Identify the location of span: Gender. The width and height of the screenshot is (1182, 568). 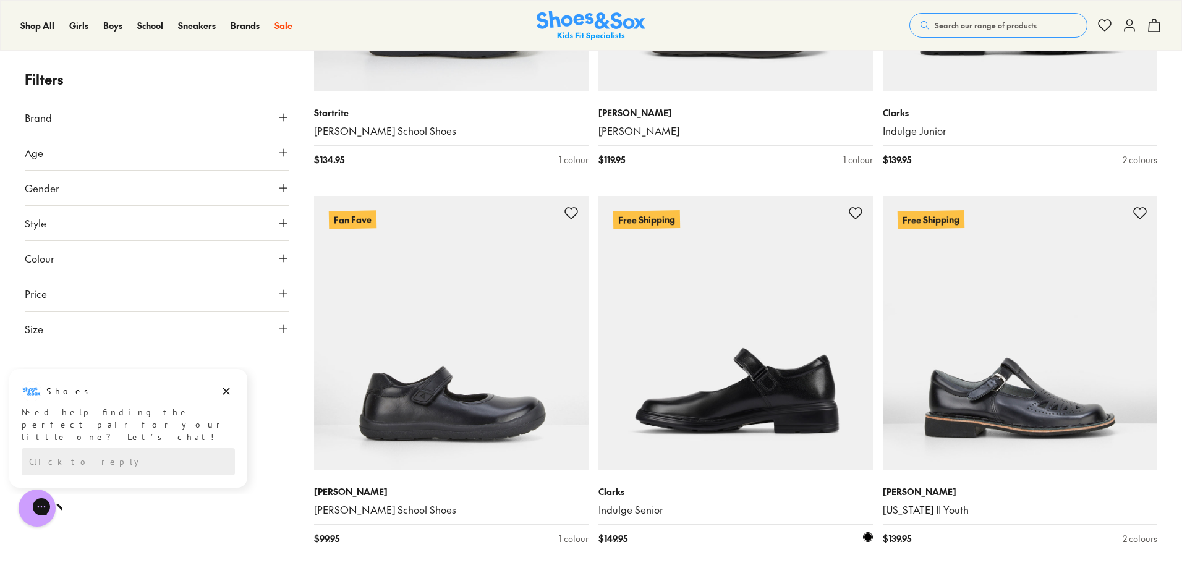
(42, 188).